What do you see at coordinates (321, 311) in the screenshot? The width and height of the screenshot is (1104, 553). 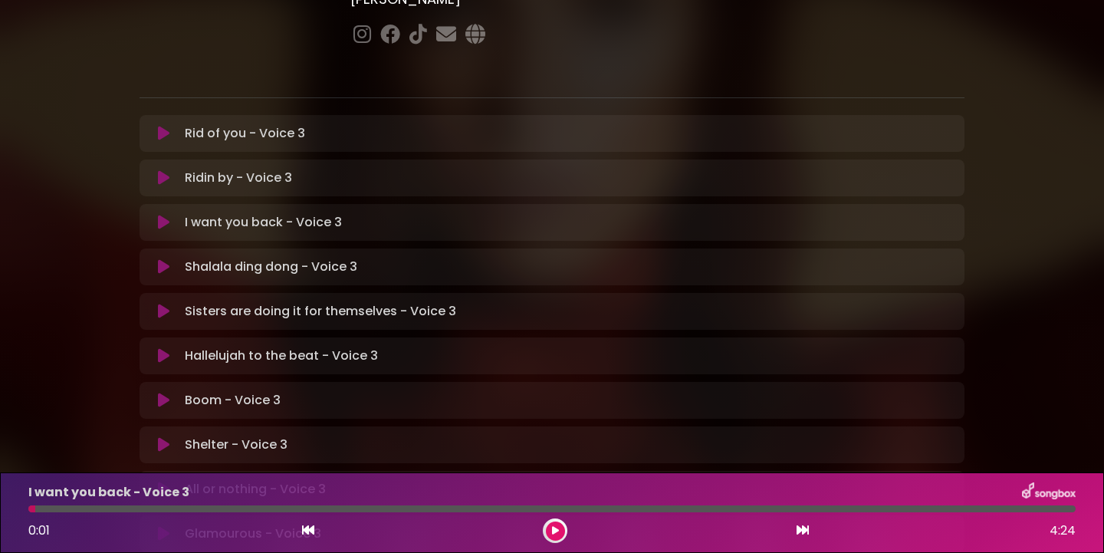 I see `p: Sisters are doing it for themselves - Voice 3` at bounding box center [321, 311].